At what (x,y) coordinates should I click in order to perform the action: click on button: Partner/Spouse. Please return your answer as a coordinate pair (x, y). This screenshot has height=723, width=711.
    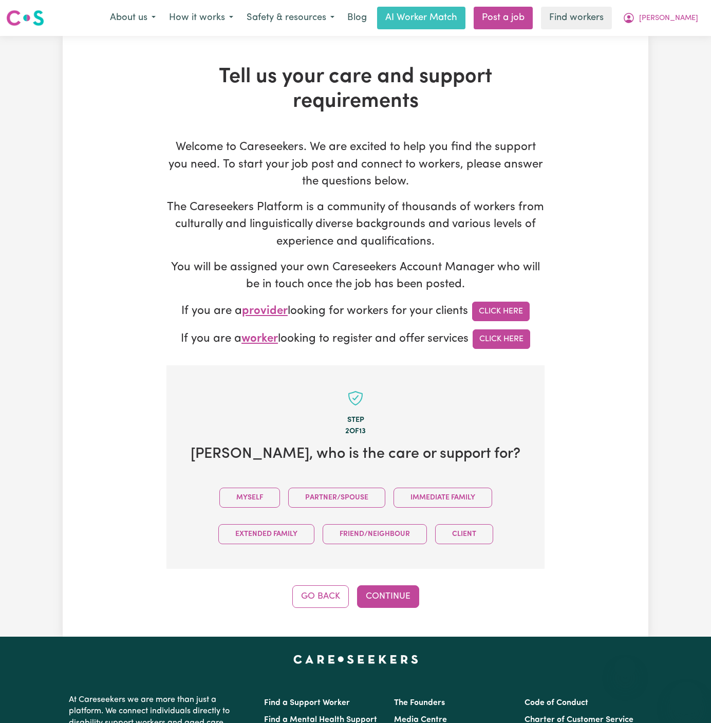
    Looking at the image, I should click on (337, 497).